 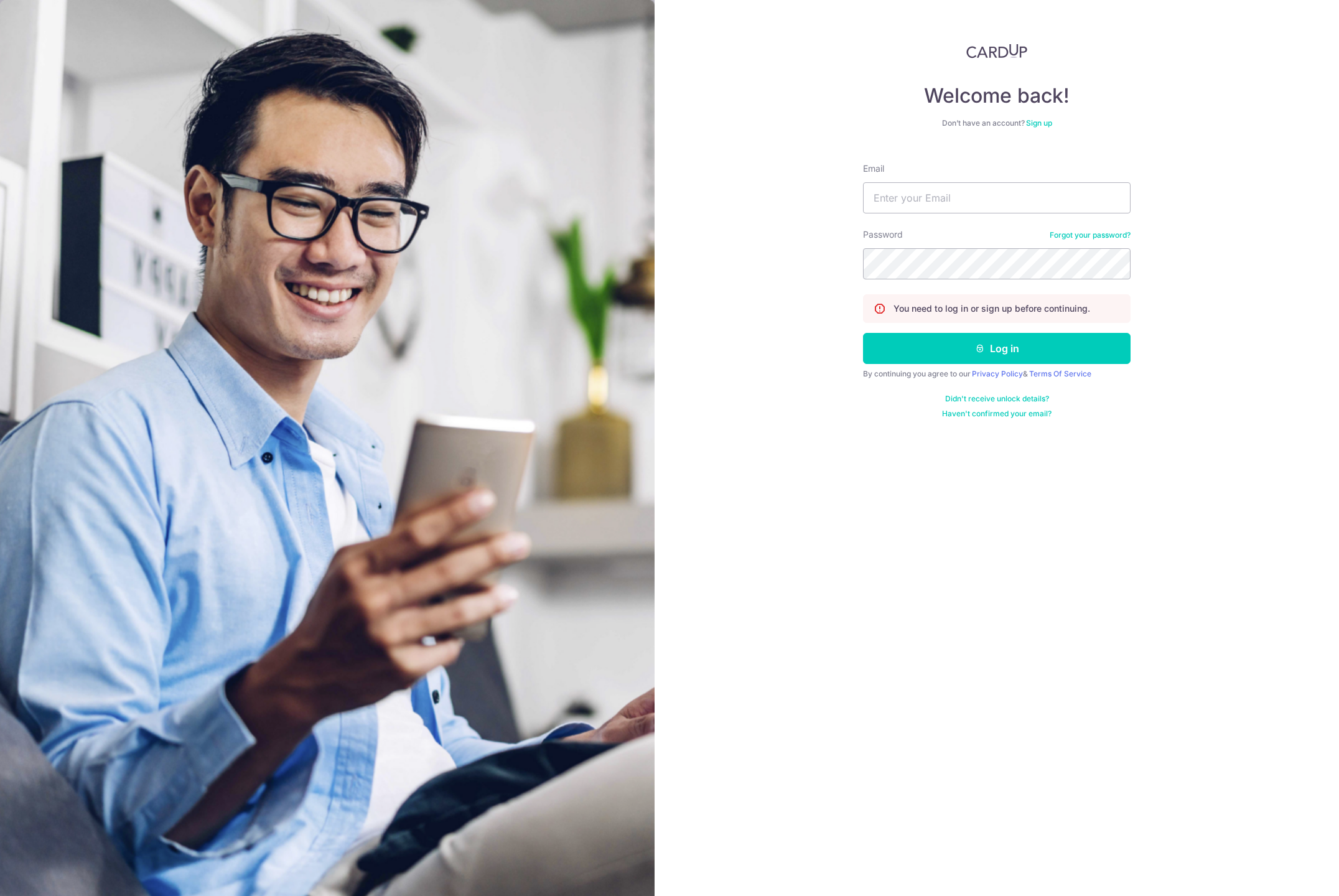 What do you see at coordinates (997, 374) in the screenshot?
I see `div: By continuing you agree to our &` at bounding box center [997, 374].